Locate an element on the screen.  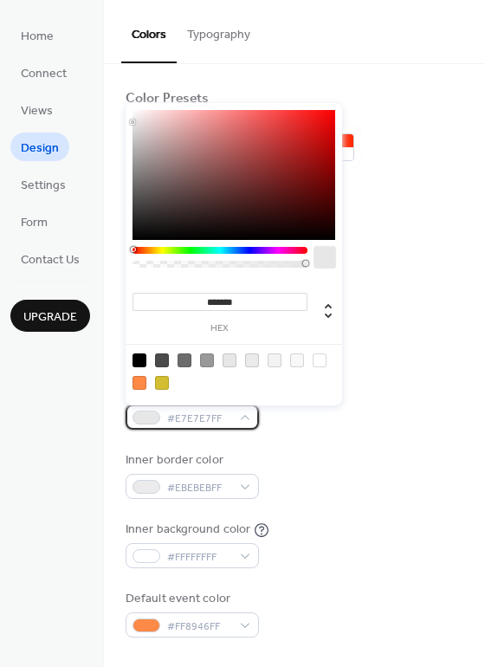
div: rgb(0, 0, 0) is located at coordinates (139, 360).